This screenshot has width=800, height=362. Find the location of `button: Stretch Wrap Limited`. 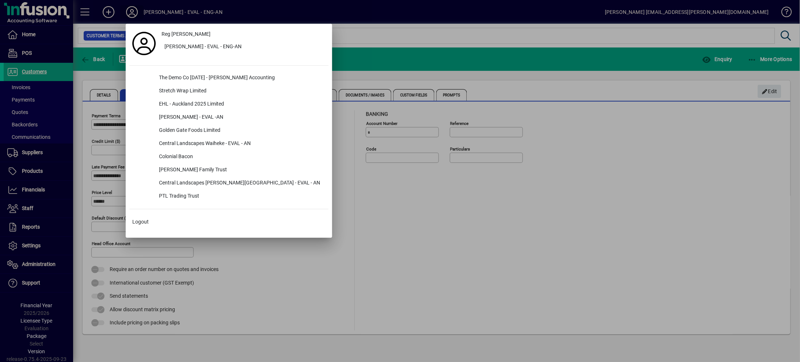

button: Stretch Wrap Limited is located at coordinates (229, 91).